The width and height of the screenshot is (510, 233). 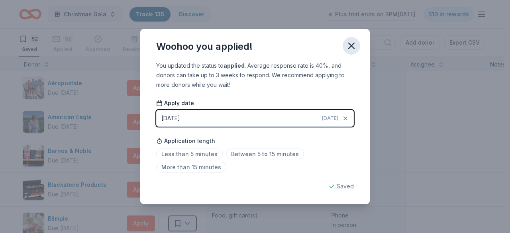 What do you see at coordinates (186, 141) in the screenshot?
I see `span: Application length` at bounding box center [186, 141].